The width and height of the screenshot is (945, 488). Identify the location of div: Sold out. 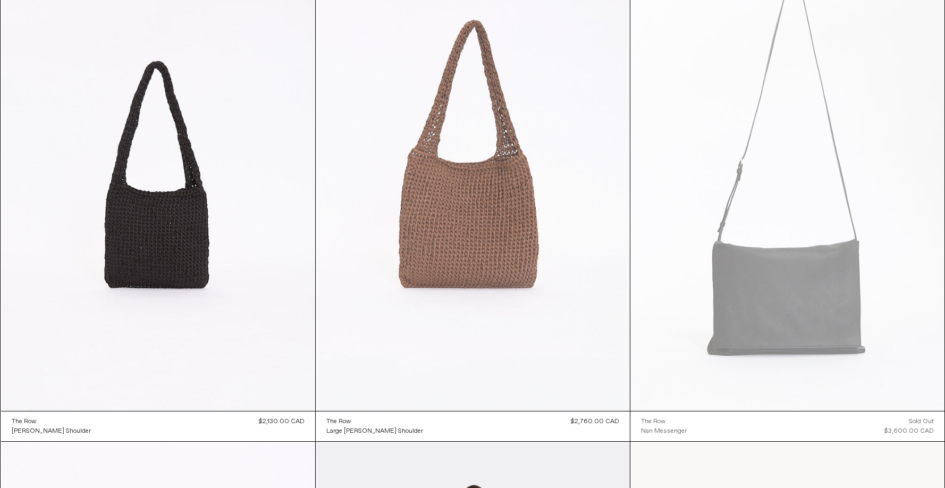
(921, 422).